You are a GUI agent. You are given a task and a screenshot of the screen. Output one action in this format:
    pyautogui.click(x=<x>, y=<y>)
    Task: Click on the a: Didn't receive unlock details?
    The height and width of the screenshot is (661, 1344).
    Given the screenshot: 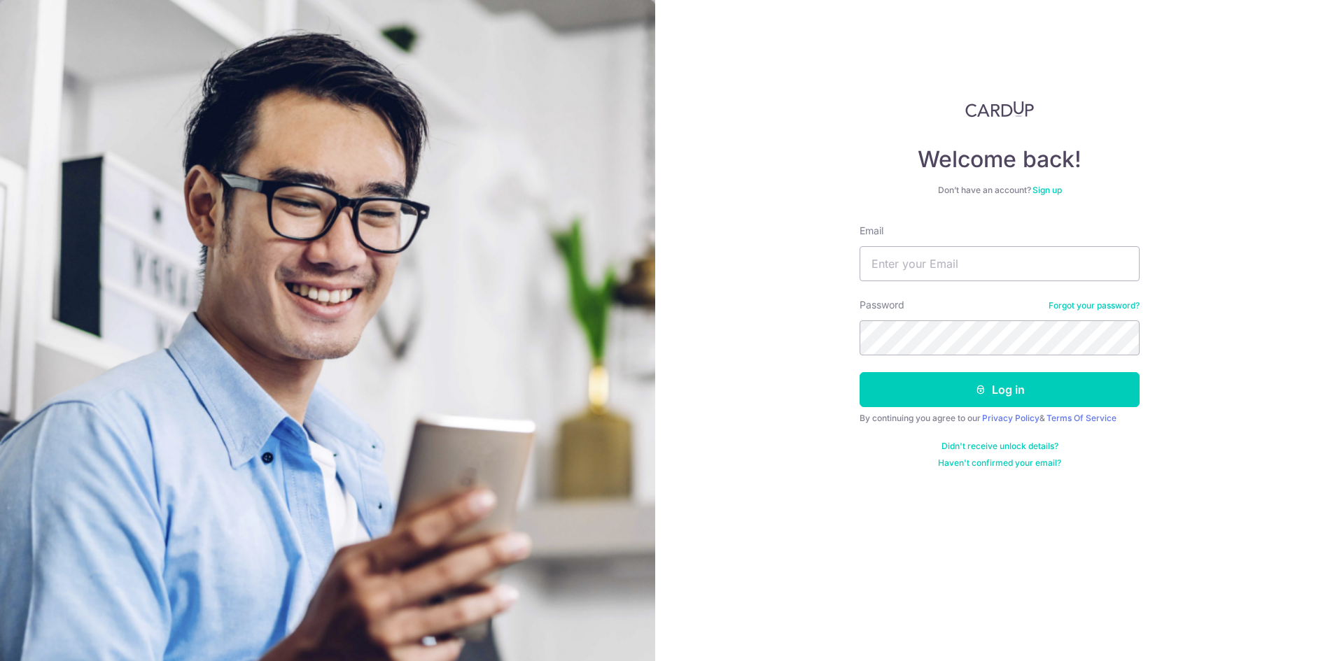 What is the action you would take?
    pyautogui.click(x=999, y=447)
    